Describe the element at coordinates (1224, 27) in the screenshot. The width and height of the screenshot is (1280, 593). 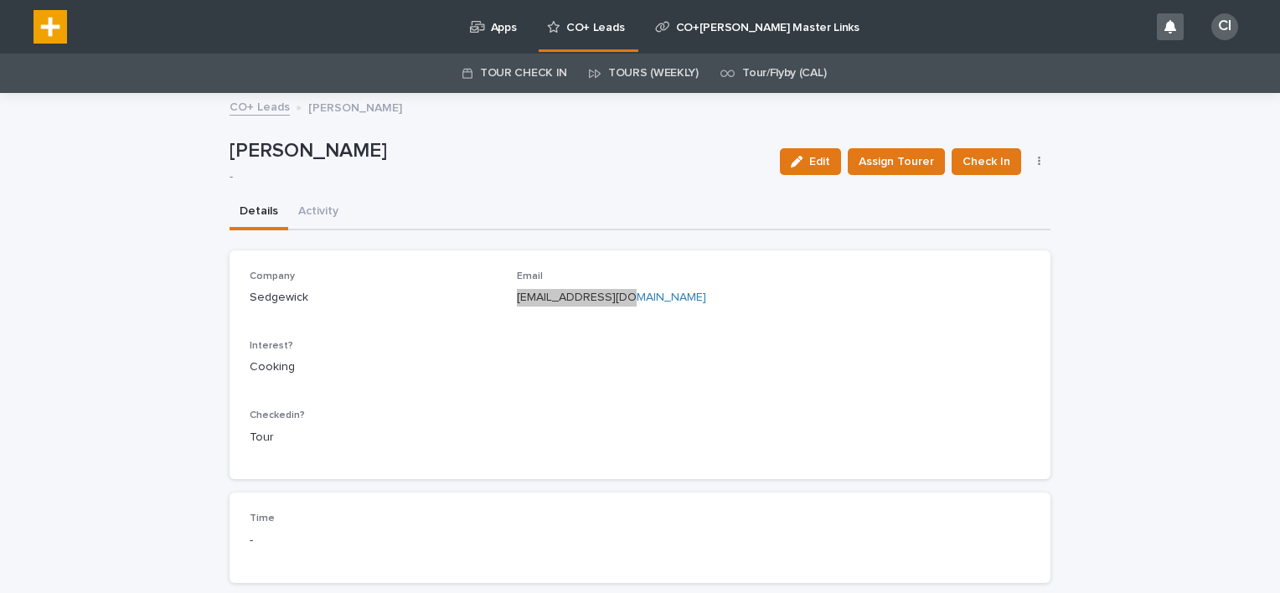
I see `div: CI` at that location.